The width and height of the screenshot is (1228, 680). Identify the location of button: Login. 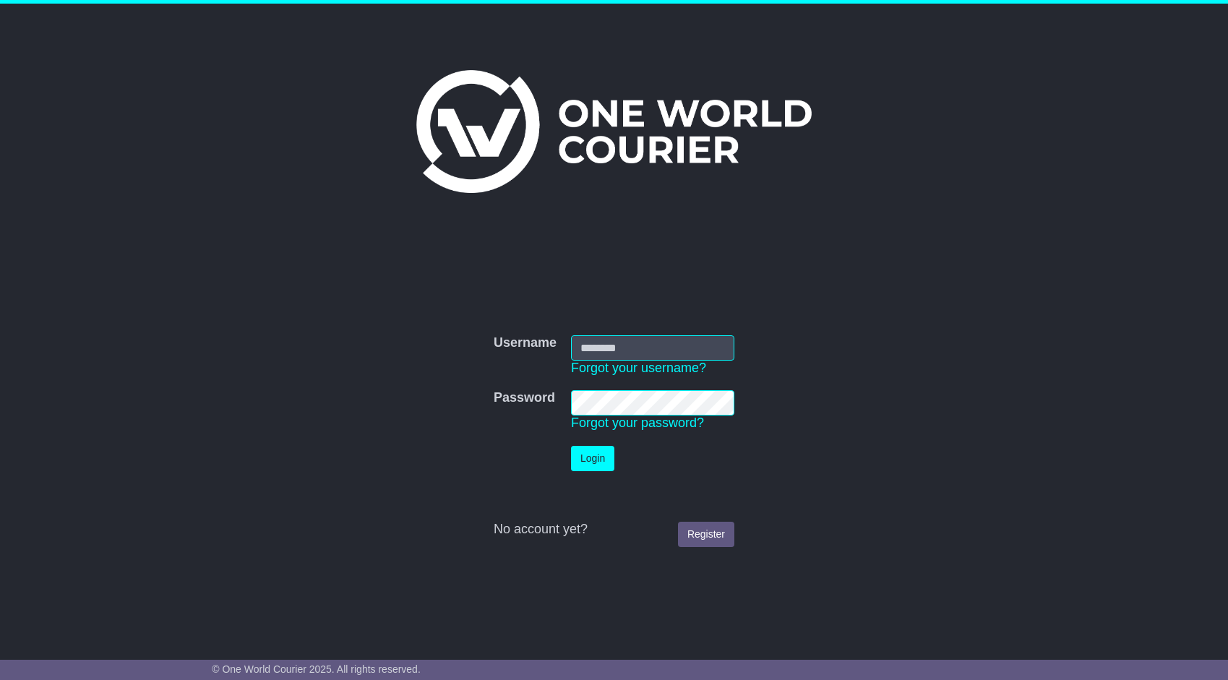
(593, 458).